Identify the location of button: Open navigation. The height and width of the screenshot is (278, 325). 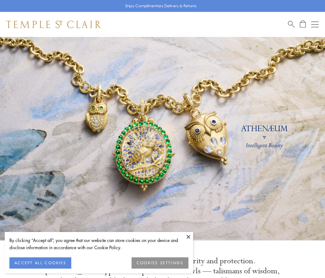
(315, 24).